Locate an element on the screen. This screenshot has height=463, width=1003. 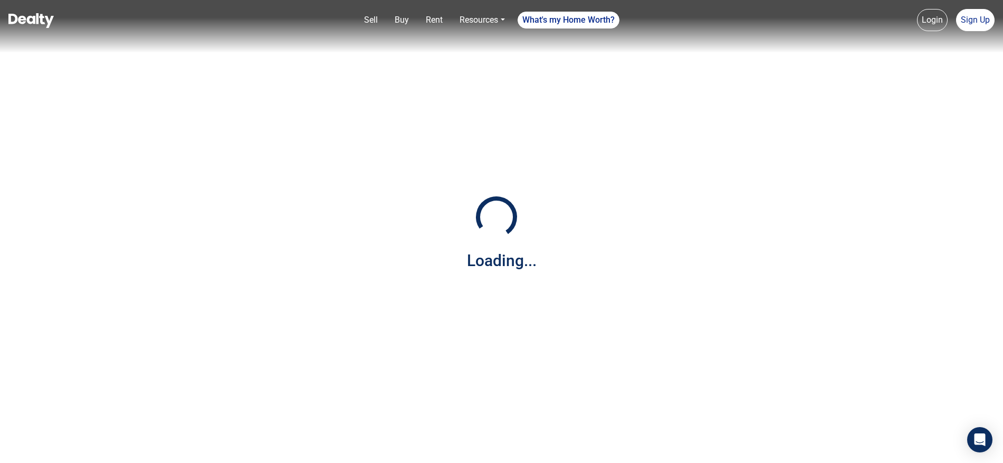
img: Dealty - Buy, Sell & Rent Homes is located at coordinates (31, 21).